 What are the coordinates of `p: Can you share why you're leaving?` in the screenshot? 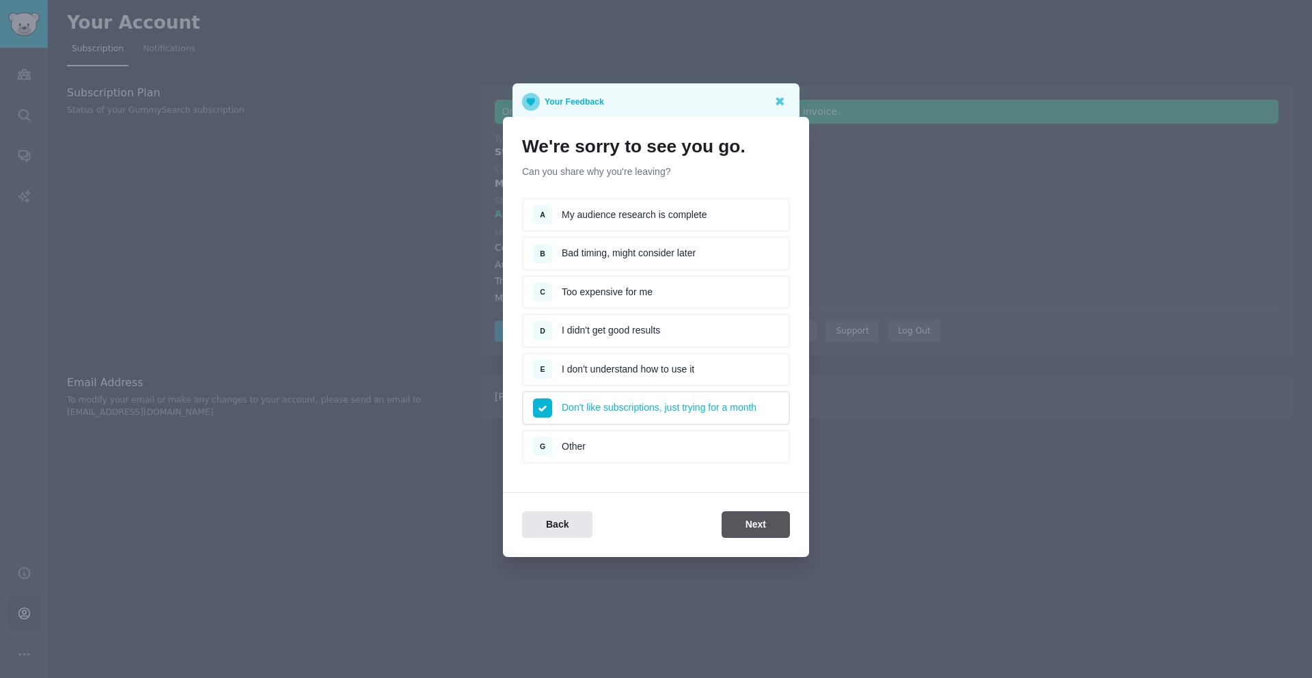 It's located at (656, 171).